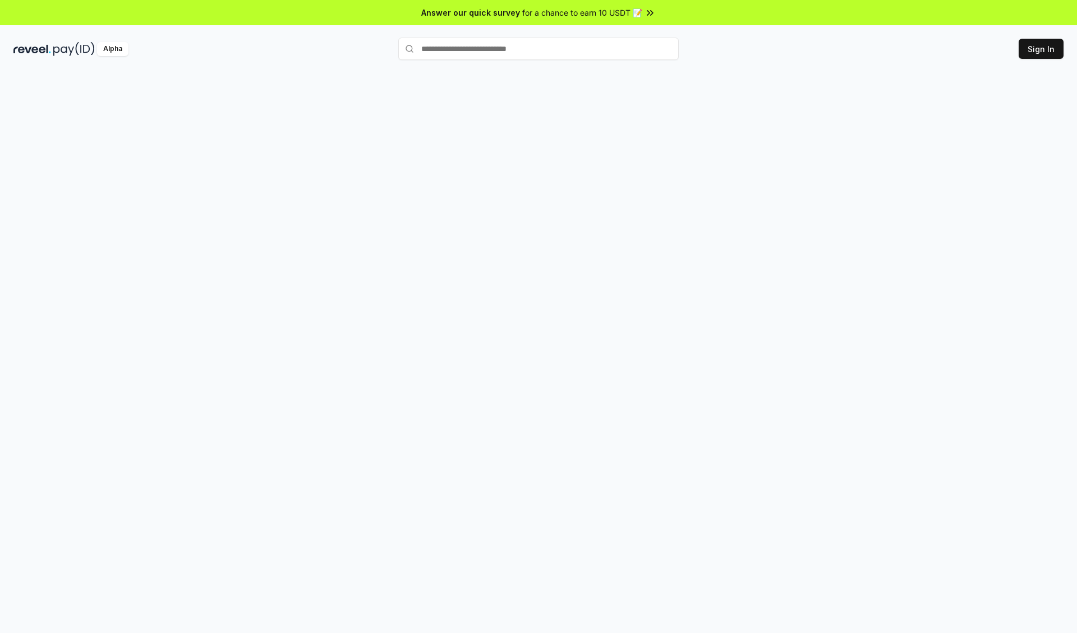  I want to click on div: Alpha, so click(113, 49).